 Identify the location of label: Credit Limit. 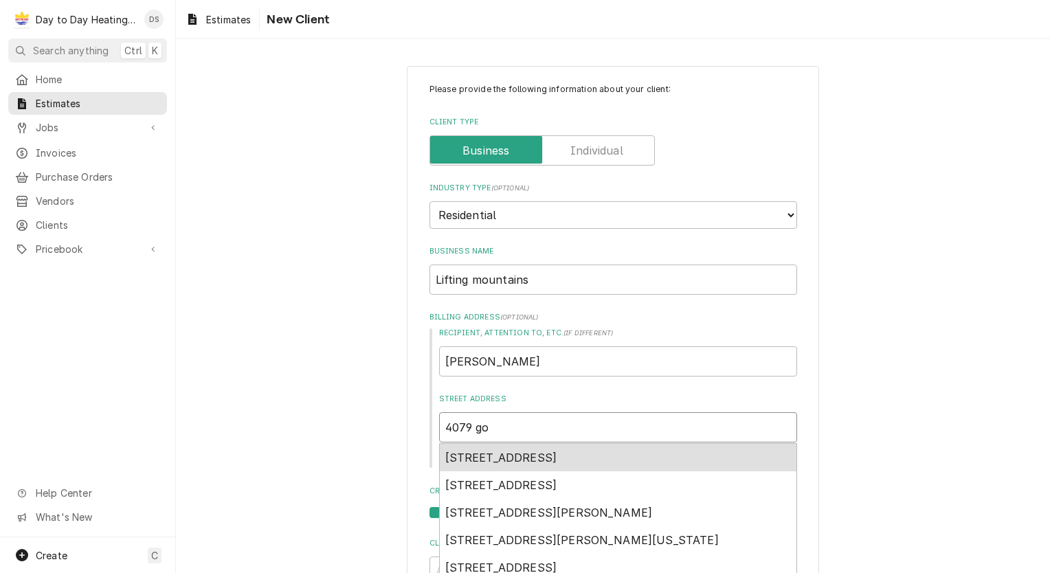
(613, 492).